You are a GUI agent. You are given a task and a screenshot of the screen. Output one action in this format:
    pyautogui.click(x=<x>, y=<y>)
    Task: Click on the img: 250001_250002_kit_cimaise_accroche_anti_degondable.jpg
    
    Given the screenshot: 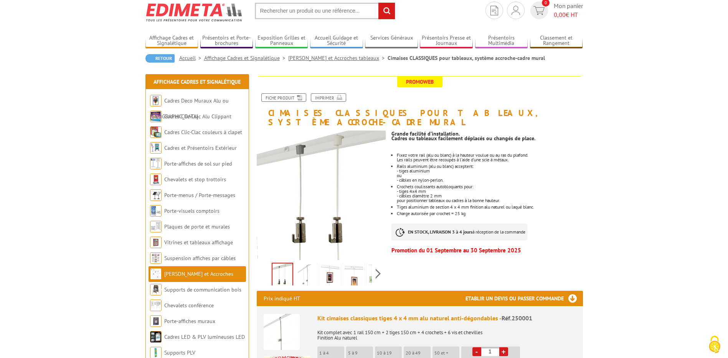 What is the action you would take?
    pyautogui.click(x=306, y=276)
    